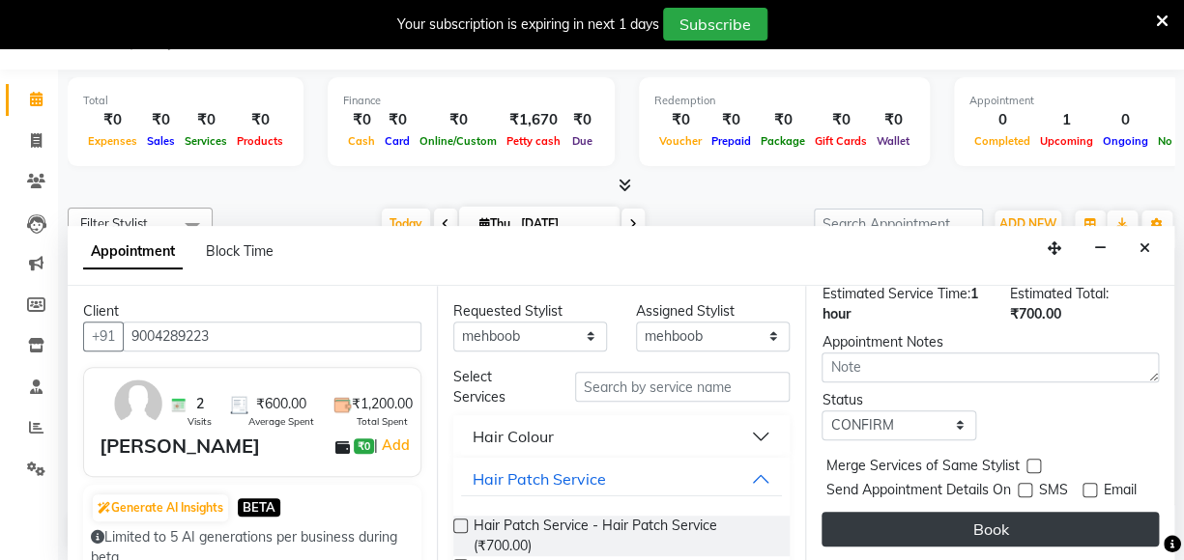 The width and height of the screenshot is (1184, 560). I want to click on div: Redemption, so click(784, 100).